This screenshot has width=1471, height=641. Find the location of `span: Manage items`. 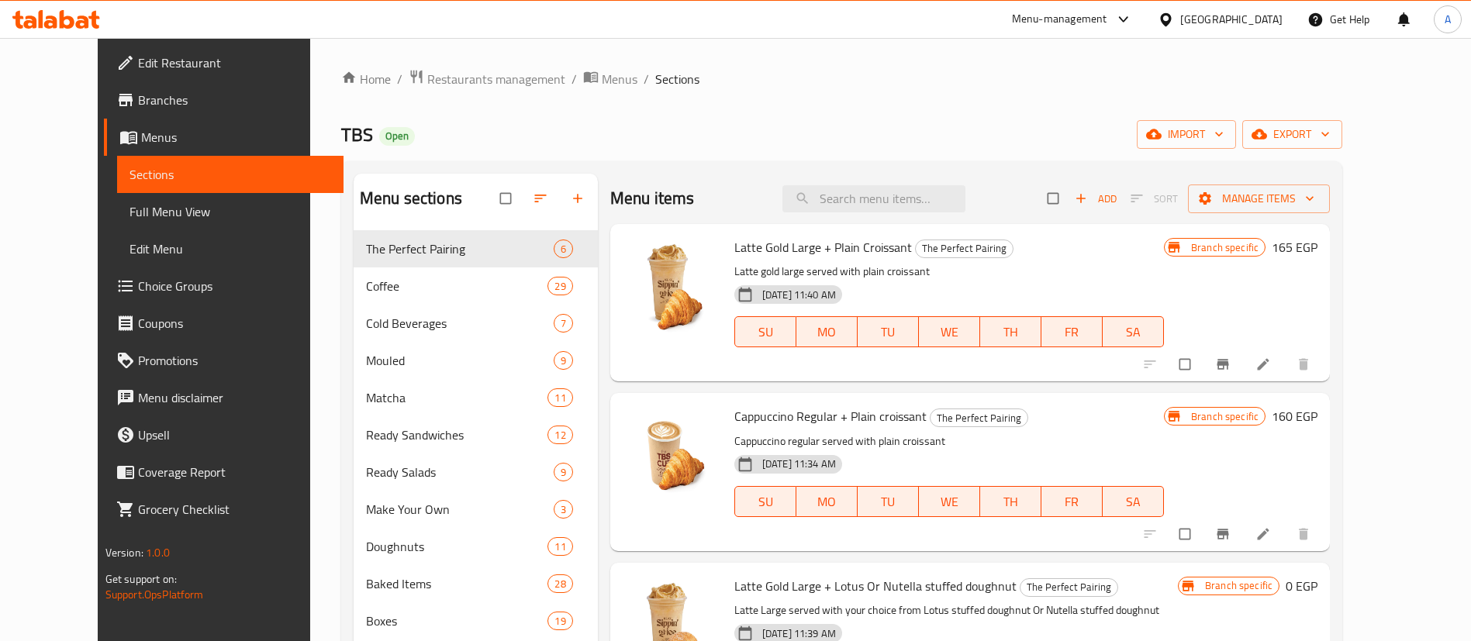

span: Manage items is located at coordinates (1259, 199).